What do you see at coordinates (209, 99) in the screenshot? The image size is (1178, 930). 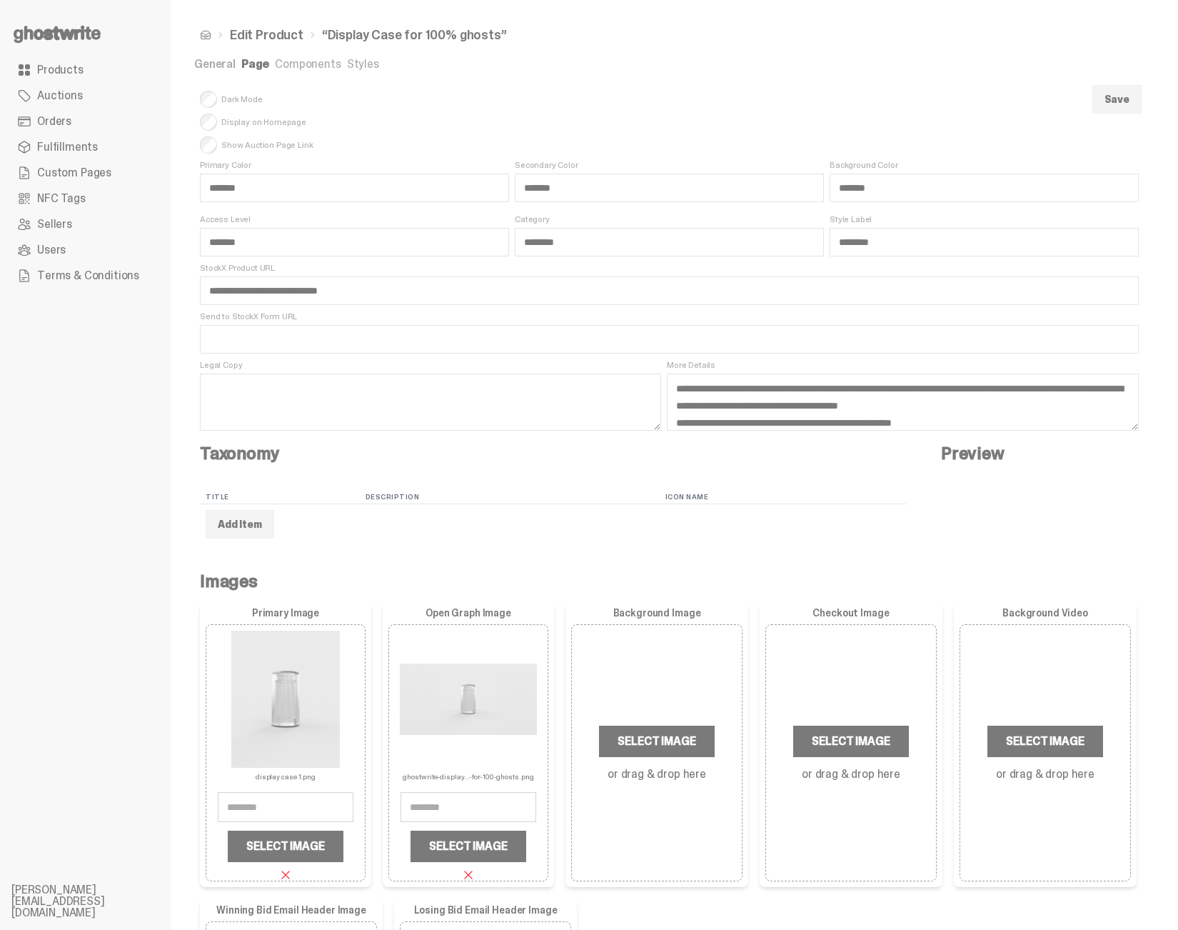 I see `input: Dark Mode` at bounding box center [209, 99].